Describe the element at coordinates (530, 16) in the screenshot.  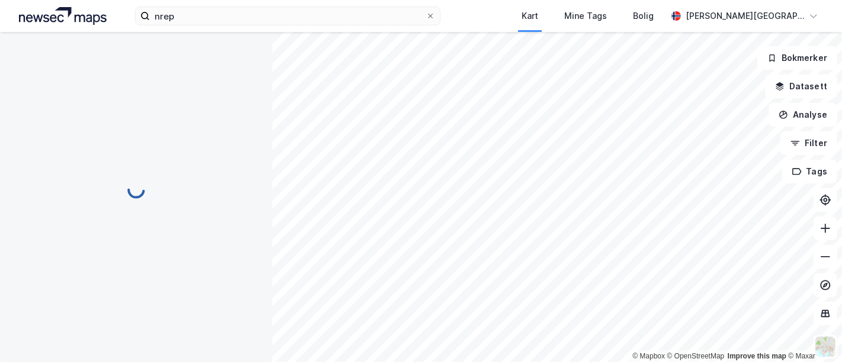
I see `div: Kart` at that location.